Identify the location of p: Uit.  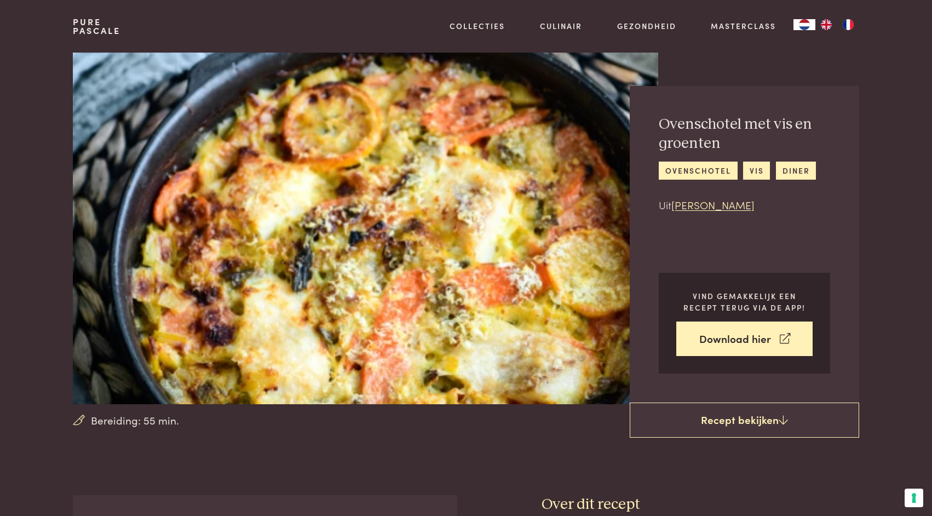
(744, 205).